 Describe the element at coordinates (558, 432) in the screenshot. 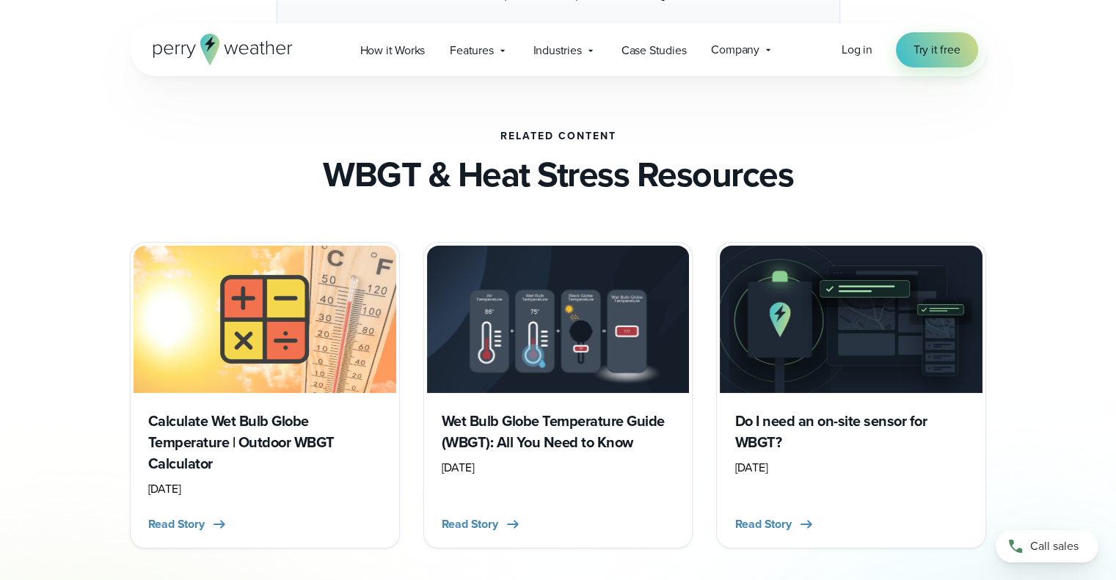

I see `h3: Wet Bulb Globe Temperature Guide (WBGT): All You Need to Know` at that location.